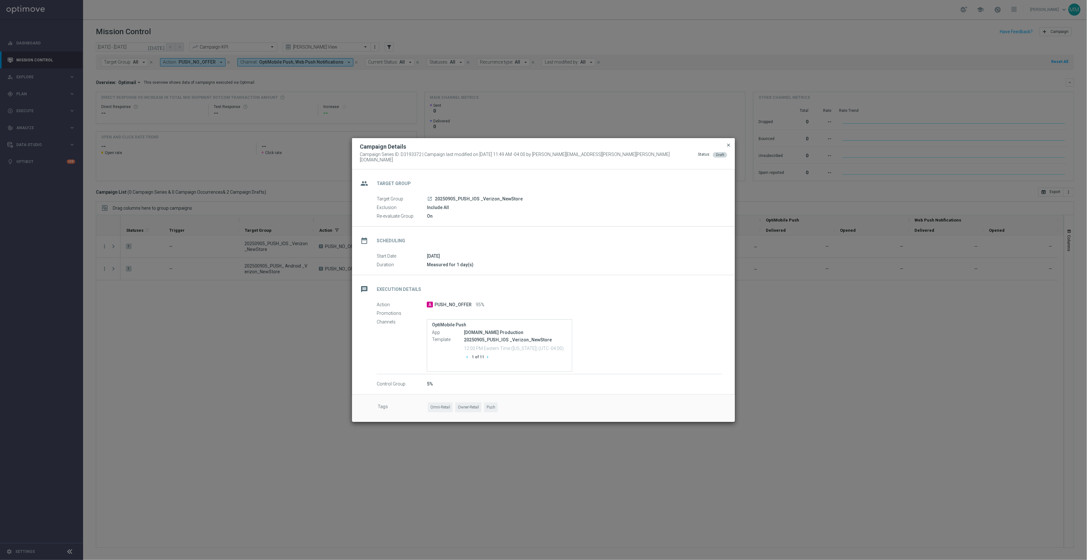 The image size is (1087, 560). Describe the element at coordinates (453, 305) in the screenshot. I see `span: PUSH_NO_OFFER` at that location.